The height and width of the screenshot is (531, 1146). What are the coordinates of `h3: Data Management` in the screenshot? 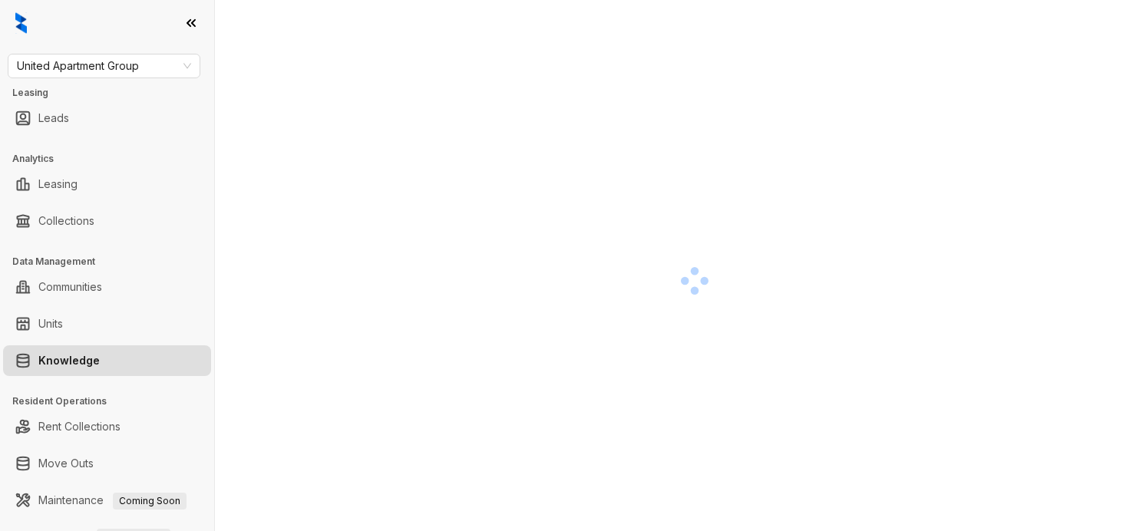 It's located at (113, 262).